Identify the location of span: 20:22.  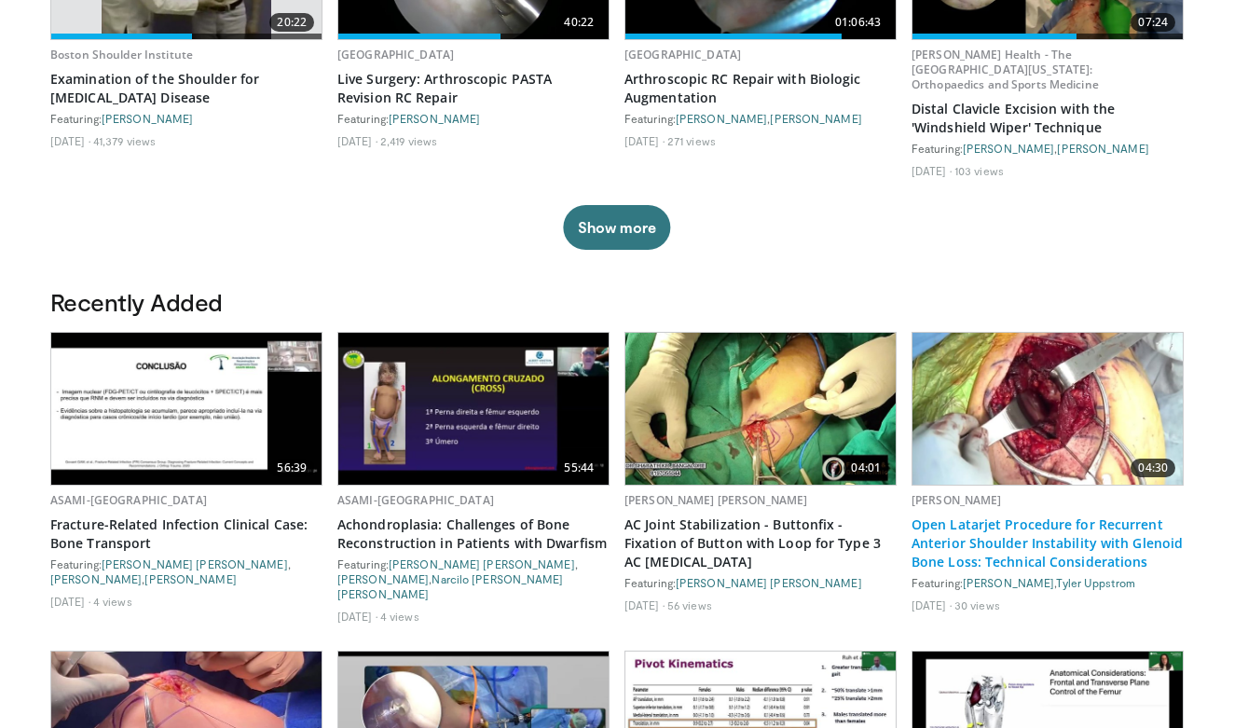
(292, 22).